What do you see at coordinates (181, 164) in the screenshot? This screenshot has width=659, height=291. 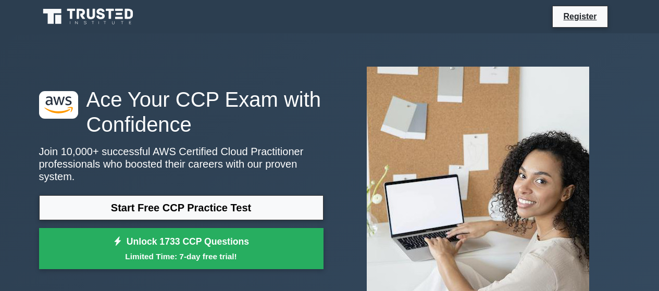 I see `p: Join 10,000+ successful AWS Certified Cloud Practitioner professionals who boosted their careers ...` at bounding box center [181, 164].